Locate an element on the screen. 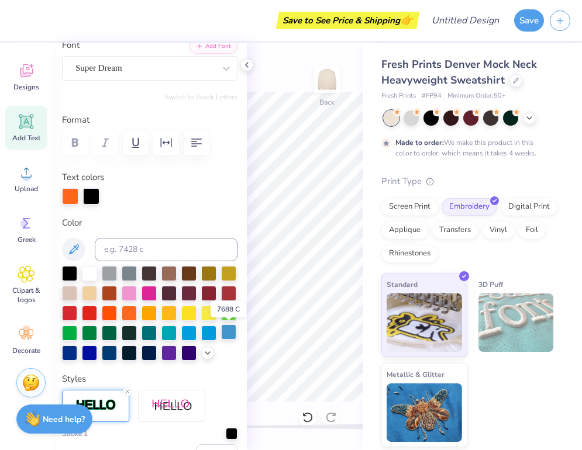  span: Decorate is located at coordinates (26, 351).